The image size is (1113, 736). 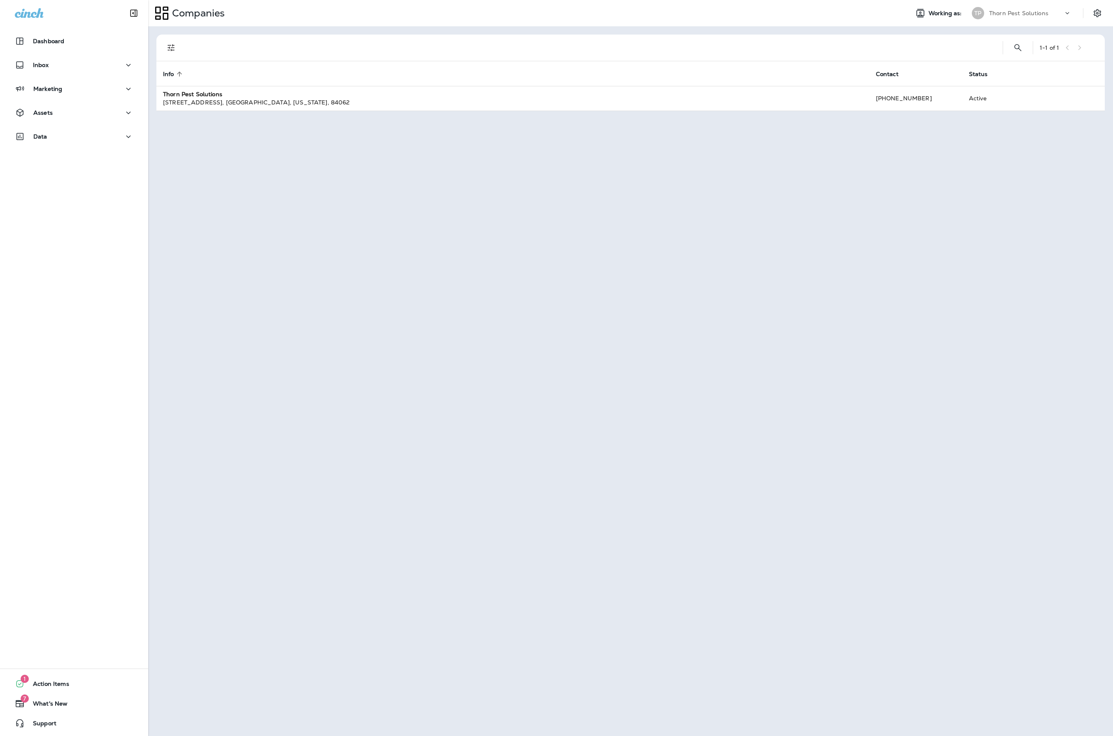 I want to click on span: What's New, so click(x=46, y=706).